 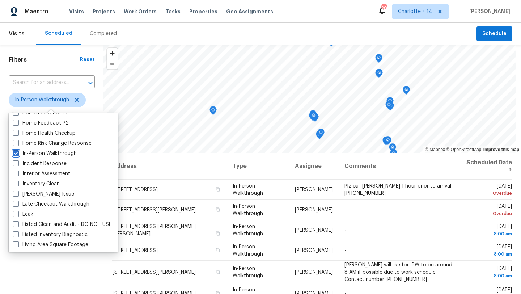 I want to click on span: Projects, so click(x=104, y=12).